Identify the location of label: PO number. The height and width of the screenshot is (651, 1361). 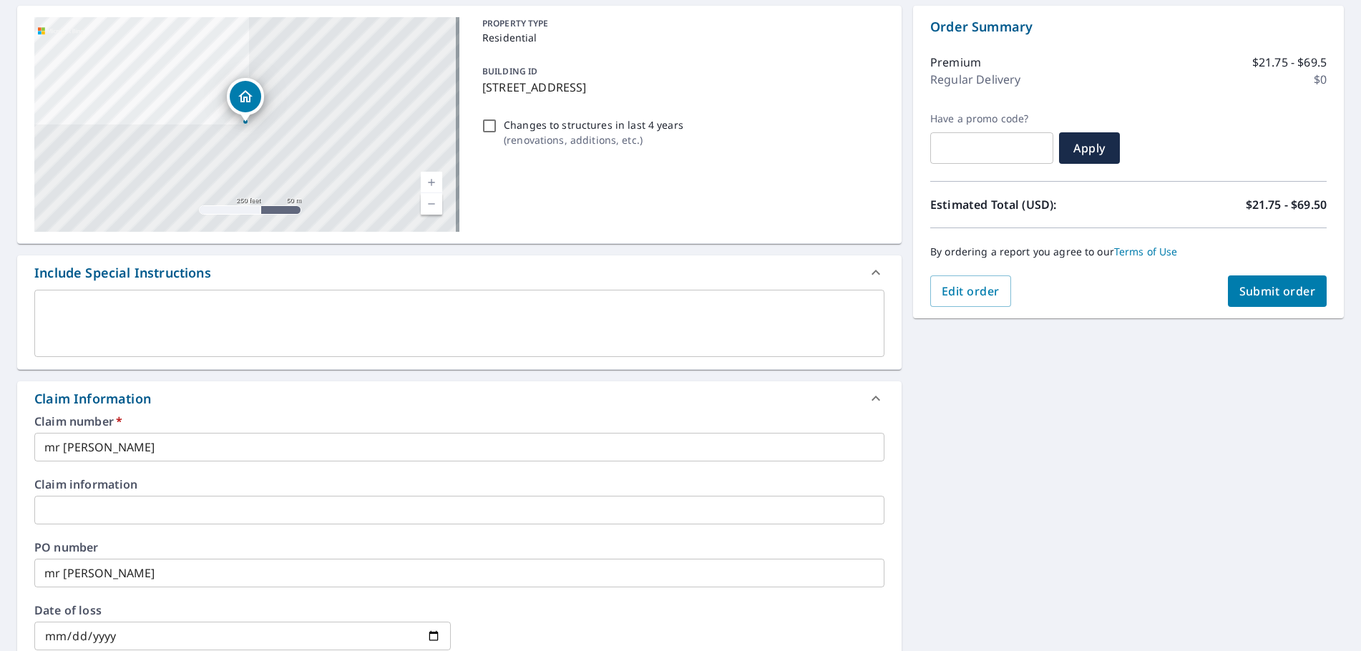
(459, 547).